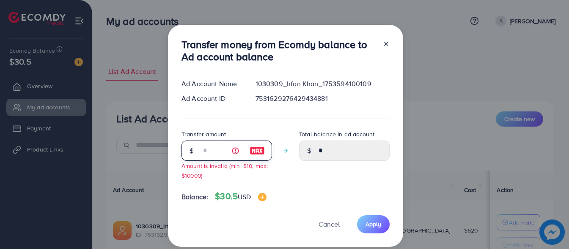 The image size is (569, 249). I want to click on label: Total balance in ad account, so click(337, 134).